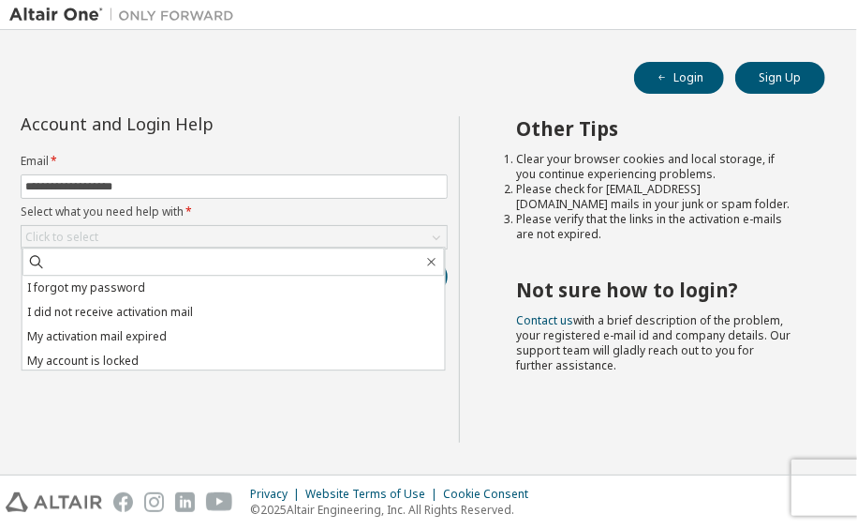  I want to click on img: altair_logo.svg, so click(53, 501).